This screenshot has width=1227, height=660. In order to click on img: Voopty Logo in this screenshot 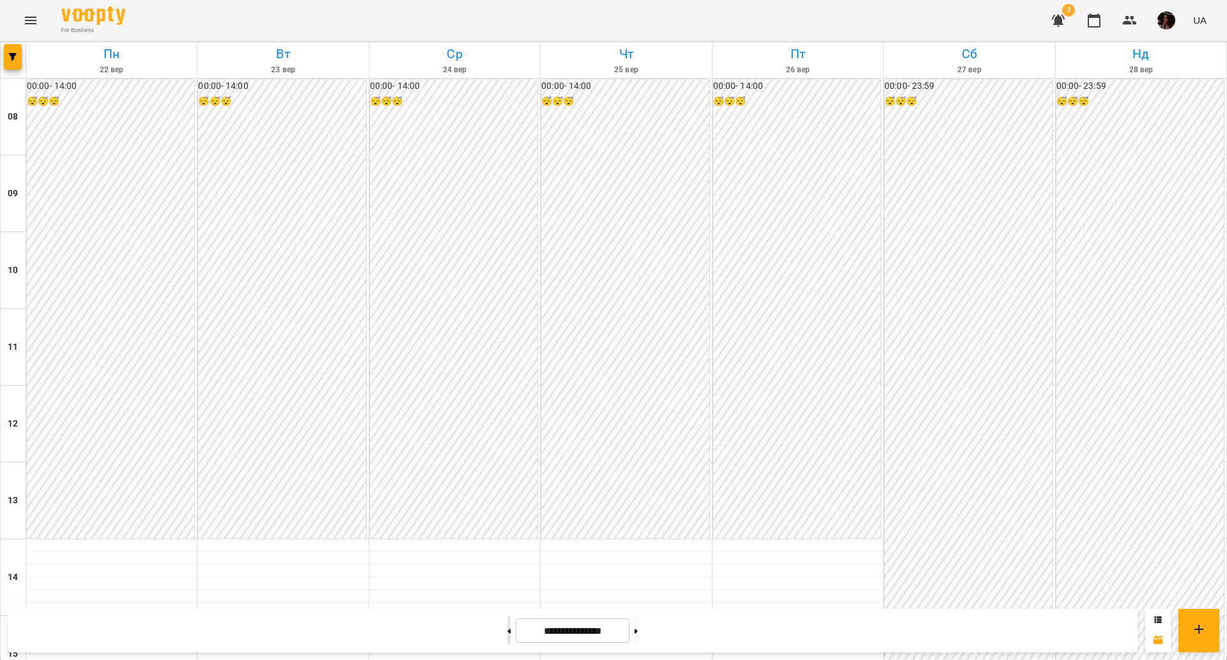, I will do `click(93, 15)`.